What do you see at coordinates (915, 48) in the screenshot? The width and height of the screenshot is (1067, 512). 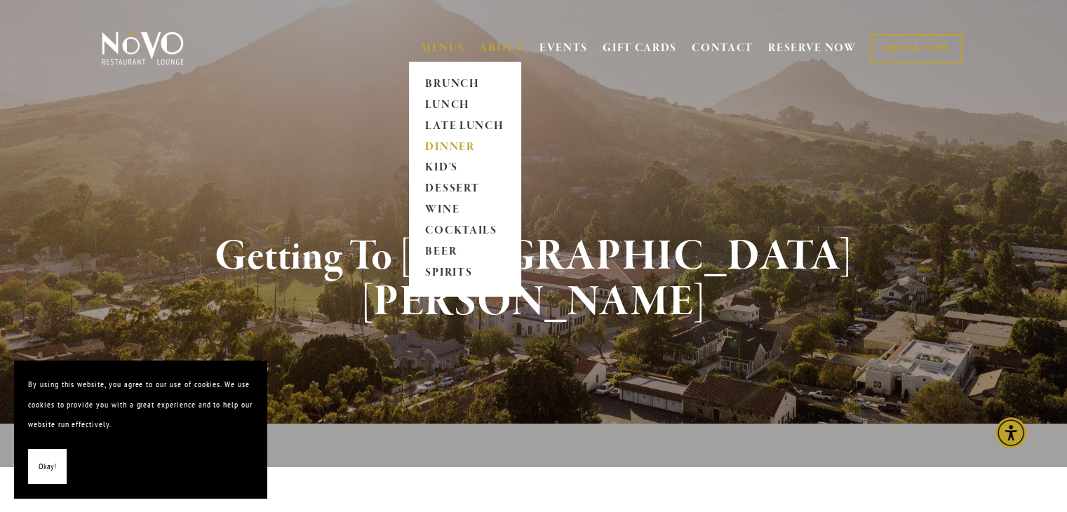 I see `a: ORDER NOW` at bounding box center [915, 48].